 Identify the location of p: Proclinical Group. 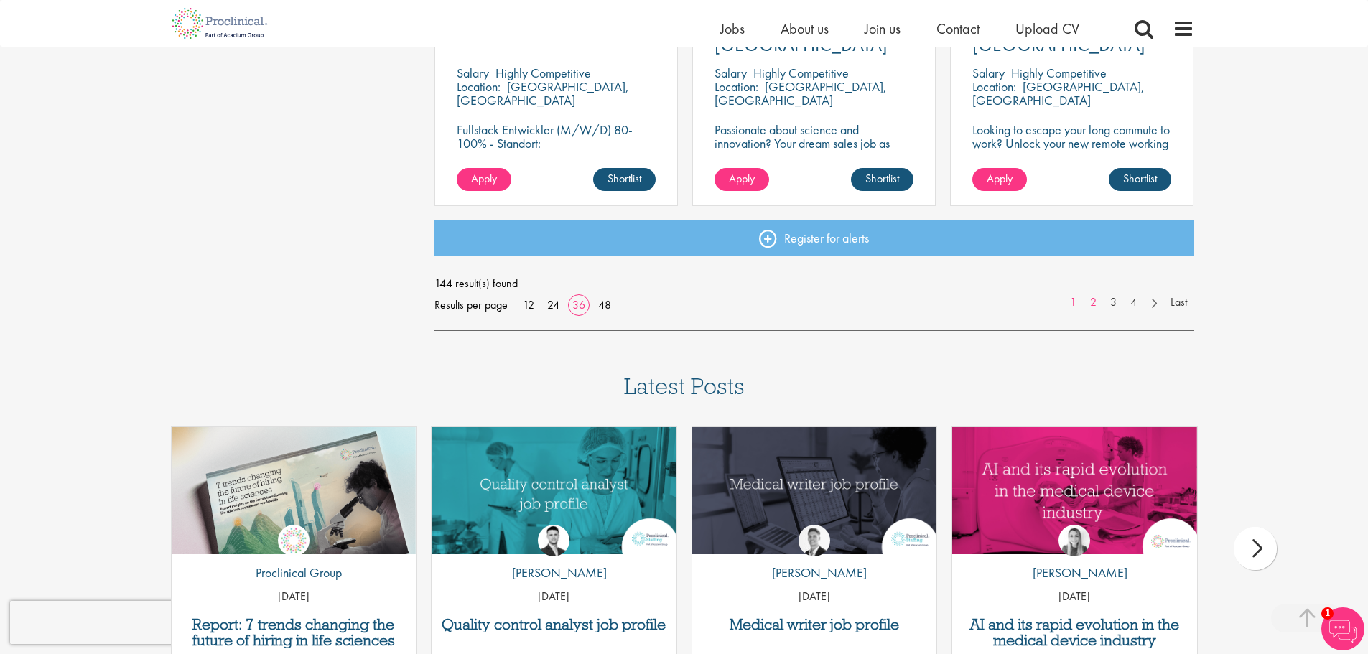
(293, 573).